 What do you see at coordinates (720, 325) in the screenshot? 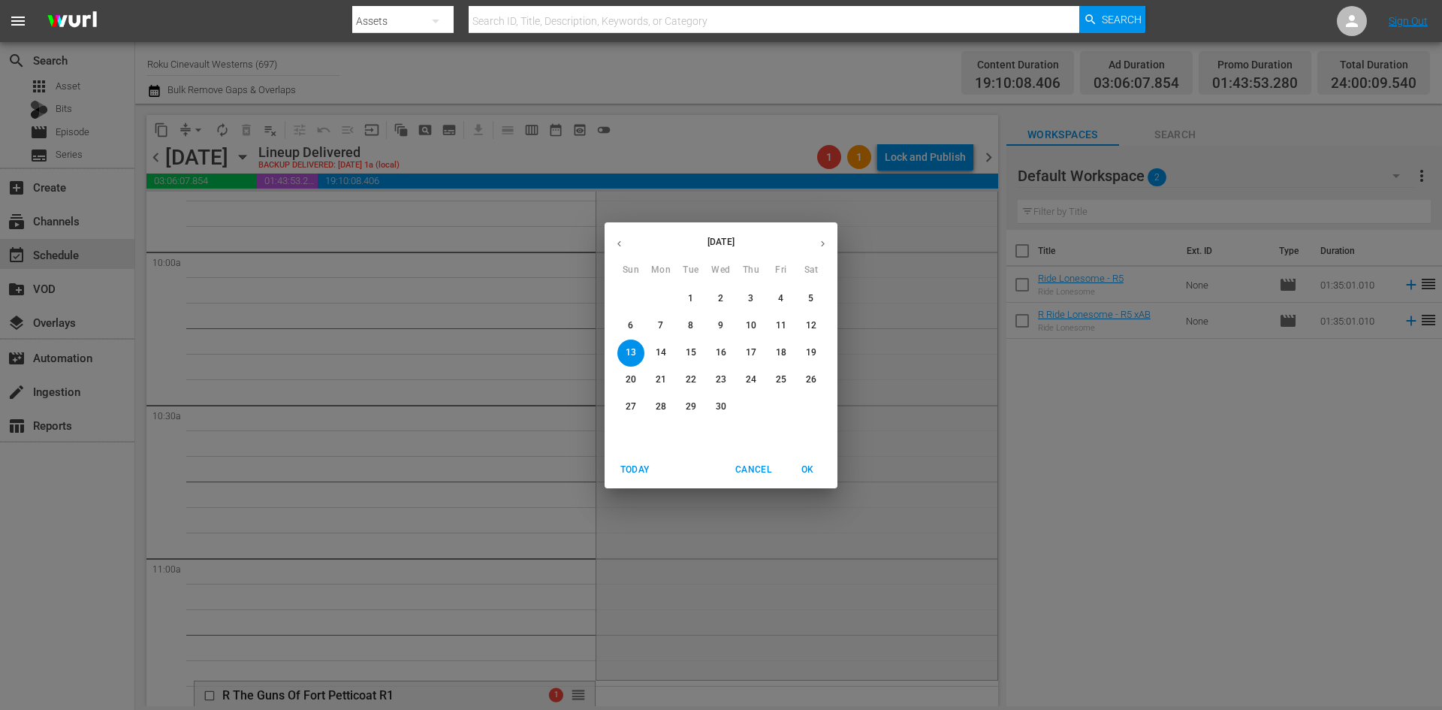
I see `p: 9` at bounding box center [720, 325].